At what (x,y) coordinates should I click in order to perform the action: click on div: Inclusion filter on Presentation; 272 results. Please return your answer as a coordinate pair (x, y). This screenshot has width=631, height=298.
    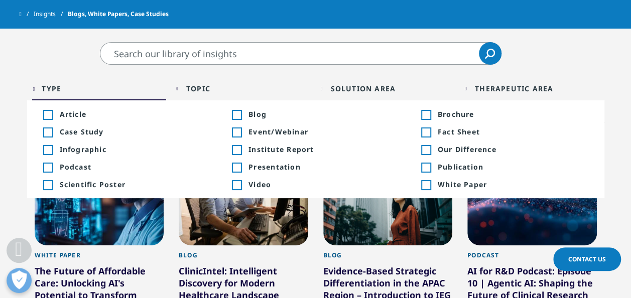
    Looking at the image, I should click on (237, 168).